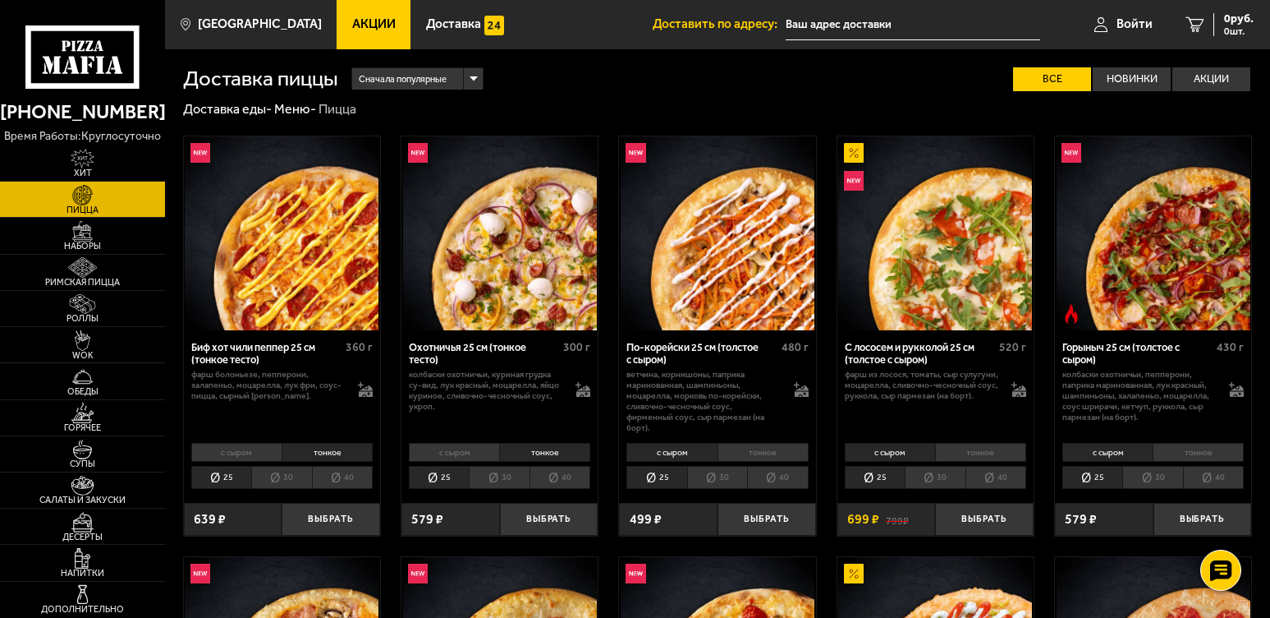 The image size is (1270, 618). I want to click on span: 0 руб., so click(1239, 19).